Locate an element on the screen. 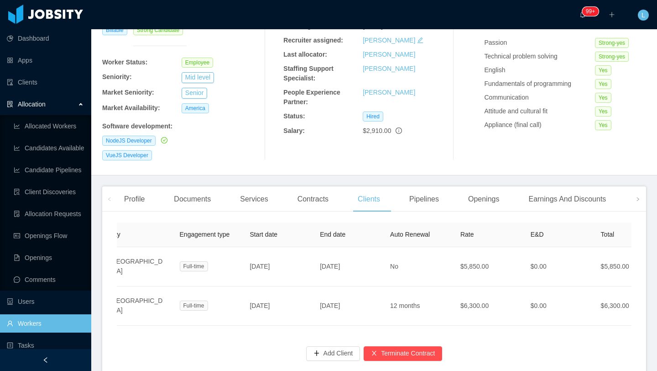 The height and width of the screenshot is (371, 657). a: icon: file-doneAllocation Requests is located at coordinates (49, 214).